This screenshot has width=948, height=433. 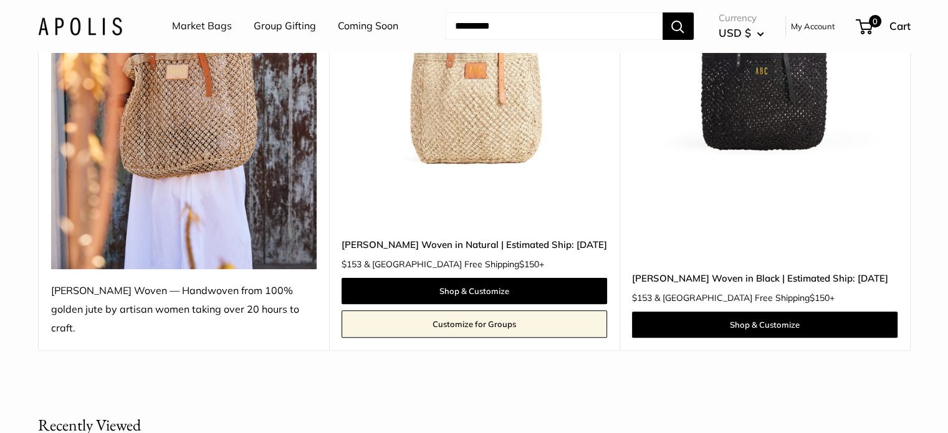 What do you see at coordinates (285, 26) in the screenshot?
I see `a: Group Gifting` at bounding box center [285, 26].